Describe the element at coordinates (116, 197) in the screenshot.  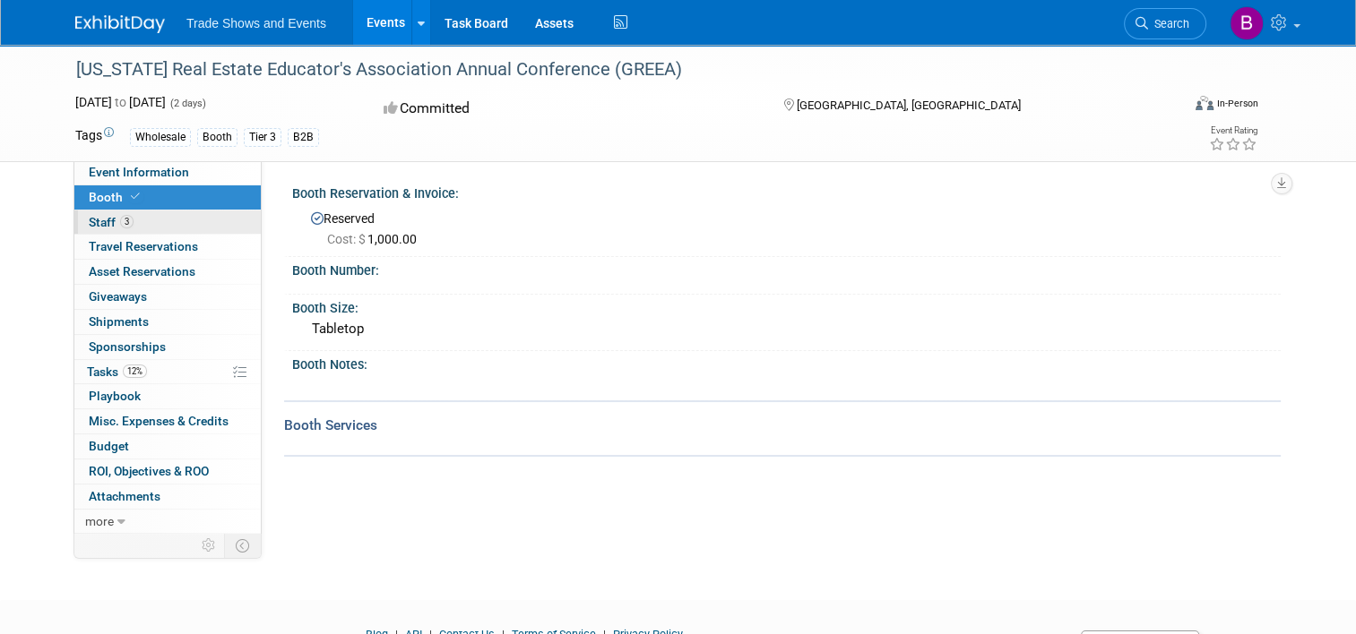
I see `span: Booth` at that location.